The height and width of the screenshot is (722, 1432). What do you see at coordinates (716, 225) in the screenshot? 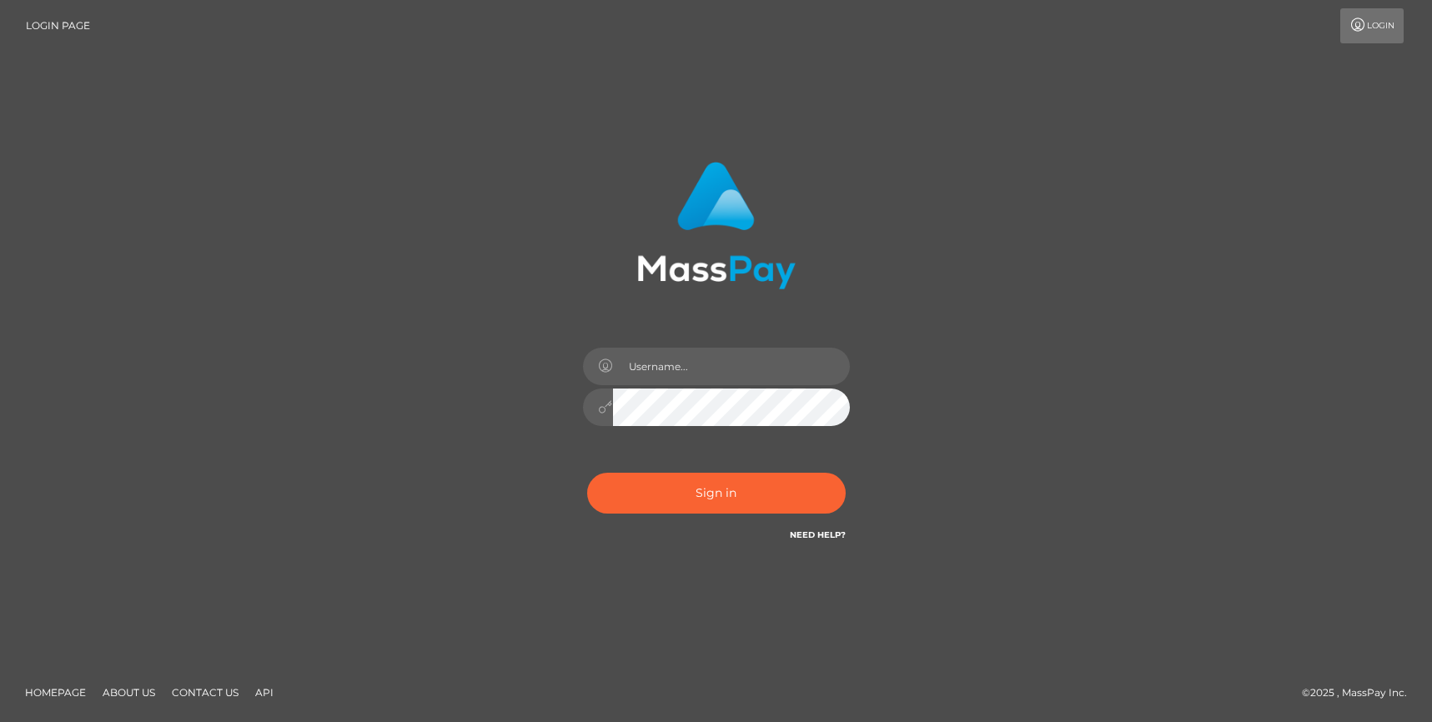
I see `img: MassPay Login` at bounding box center [716, 225].